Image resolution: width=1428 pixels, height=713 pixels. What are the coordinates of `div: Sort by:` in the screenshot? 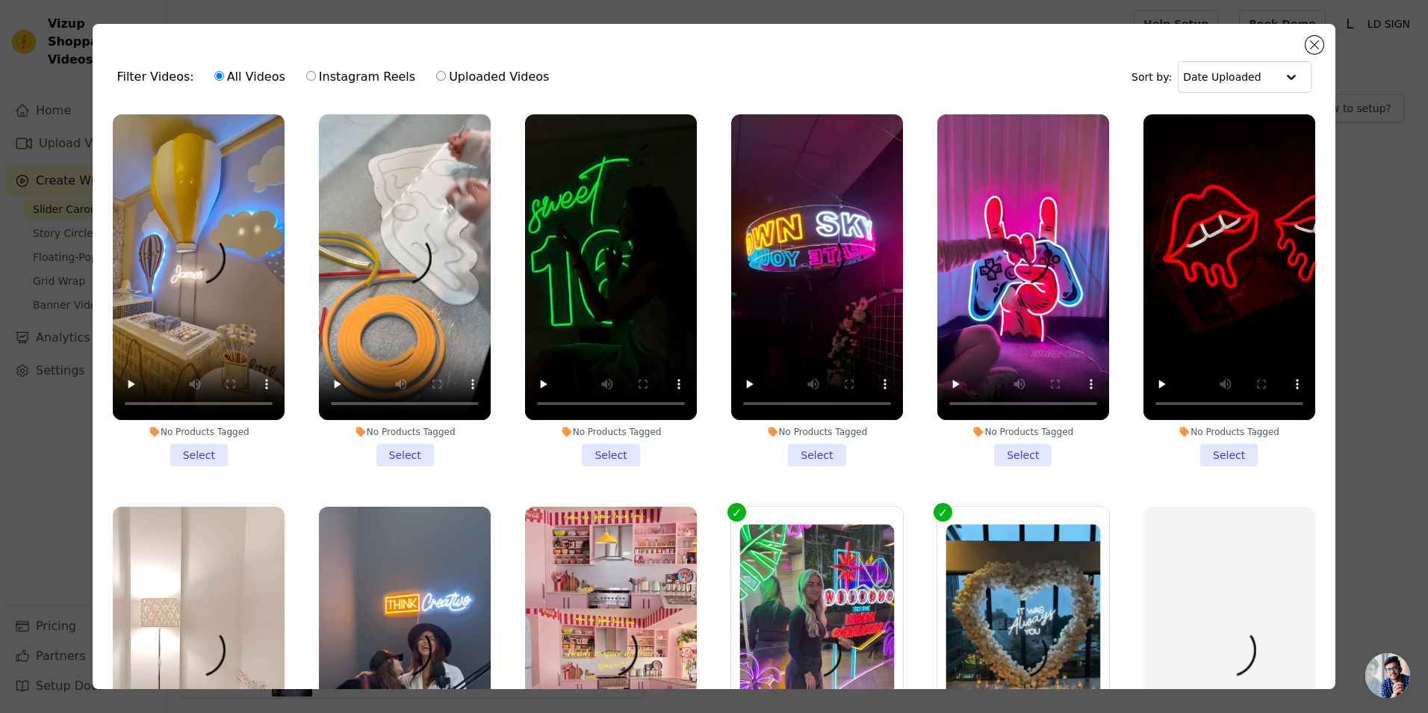 It's located at (1221, 77).